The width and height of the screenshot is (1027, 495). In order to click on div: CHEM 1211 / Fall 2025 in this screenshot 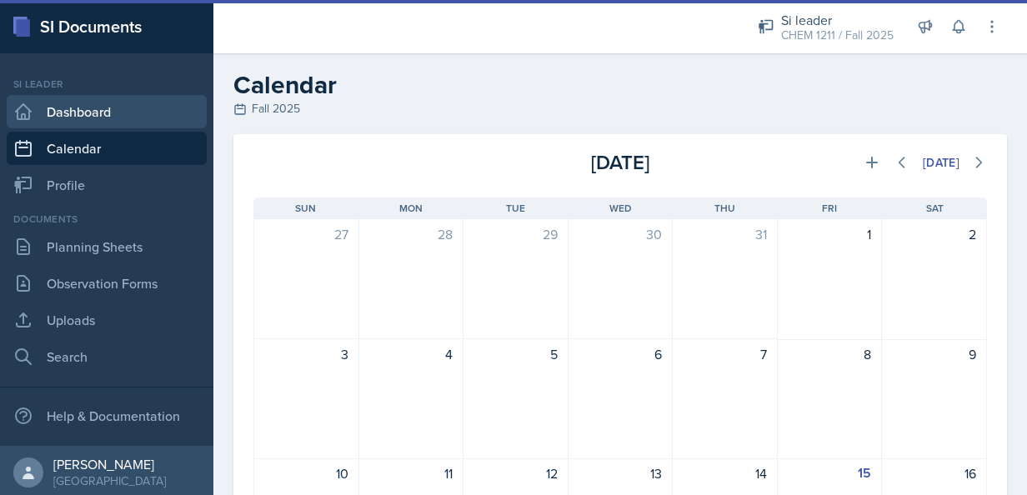, I will do `click(837, 35)`.